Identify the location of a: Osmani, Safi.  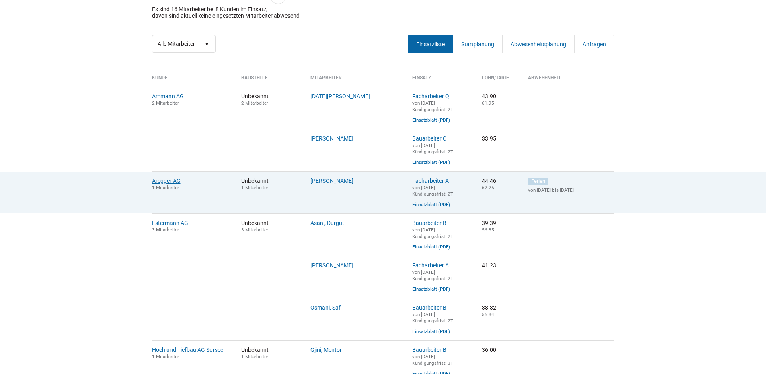
(326, 307).